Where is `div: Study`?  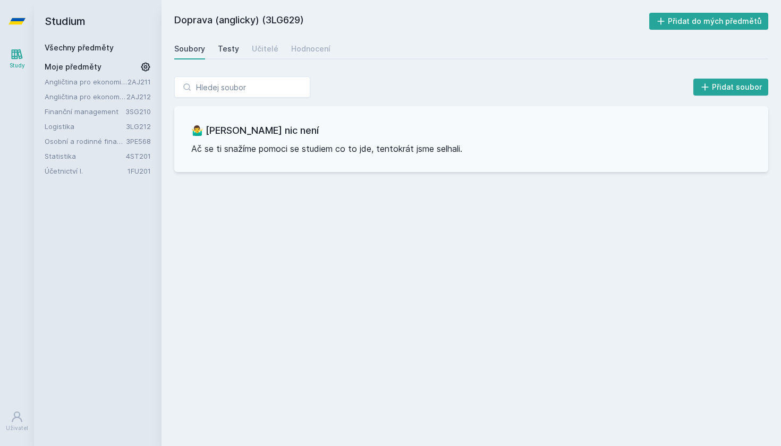
div: Study is located at coordinates (17, 65).